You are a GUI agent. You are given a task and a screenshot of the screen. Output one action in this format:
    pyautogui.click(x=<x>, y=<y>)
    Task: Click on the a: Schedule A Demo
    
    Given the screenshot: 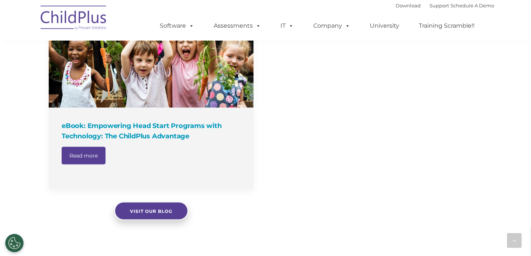 What is the action you would take?
    pyautogui.click(x=473, y=6)
    